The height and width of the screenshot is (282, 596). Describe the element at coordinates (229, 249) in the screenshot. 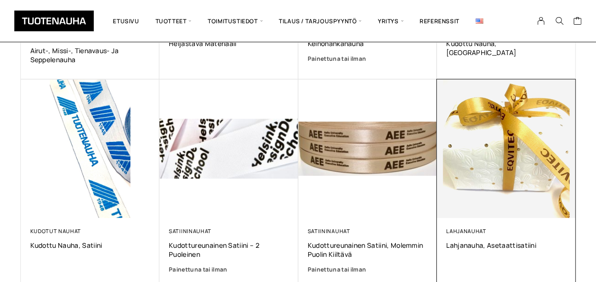

I see `span: Kudottureunainen satiini – 2 puoleinen` at that location.